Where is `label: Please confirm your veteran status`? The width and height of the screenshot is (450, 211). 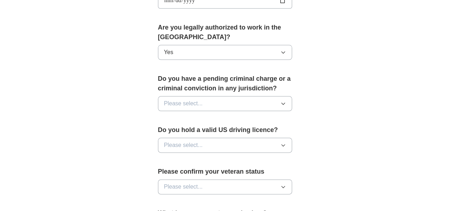 label: Please confirm your veteran status is located at coordinates (225, 171).